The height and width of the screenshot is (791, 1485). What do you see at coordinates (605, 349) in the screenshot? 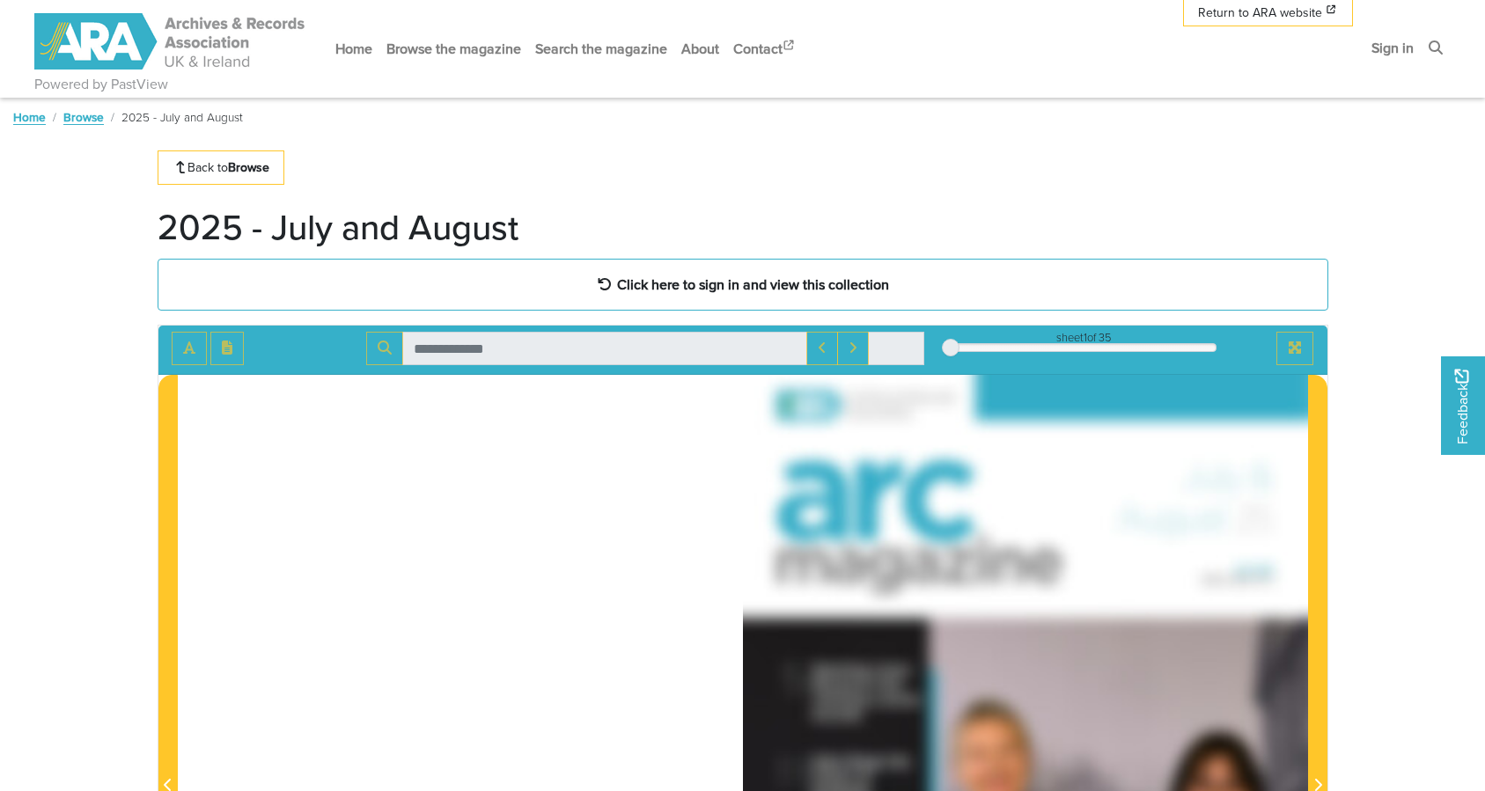
I see `input: Search for` at bounding box center [605, 349].